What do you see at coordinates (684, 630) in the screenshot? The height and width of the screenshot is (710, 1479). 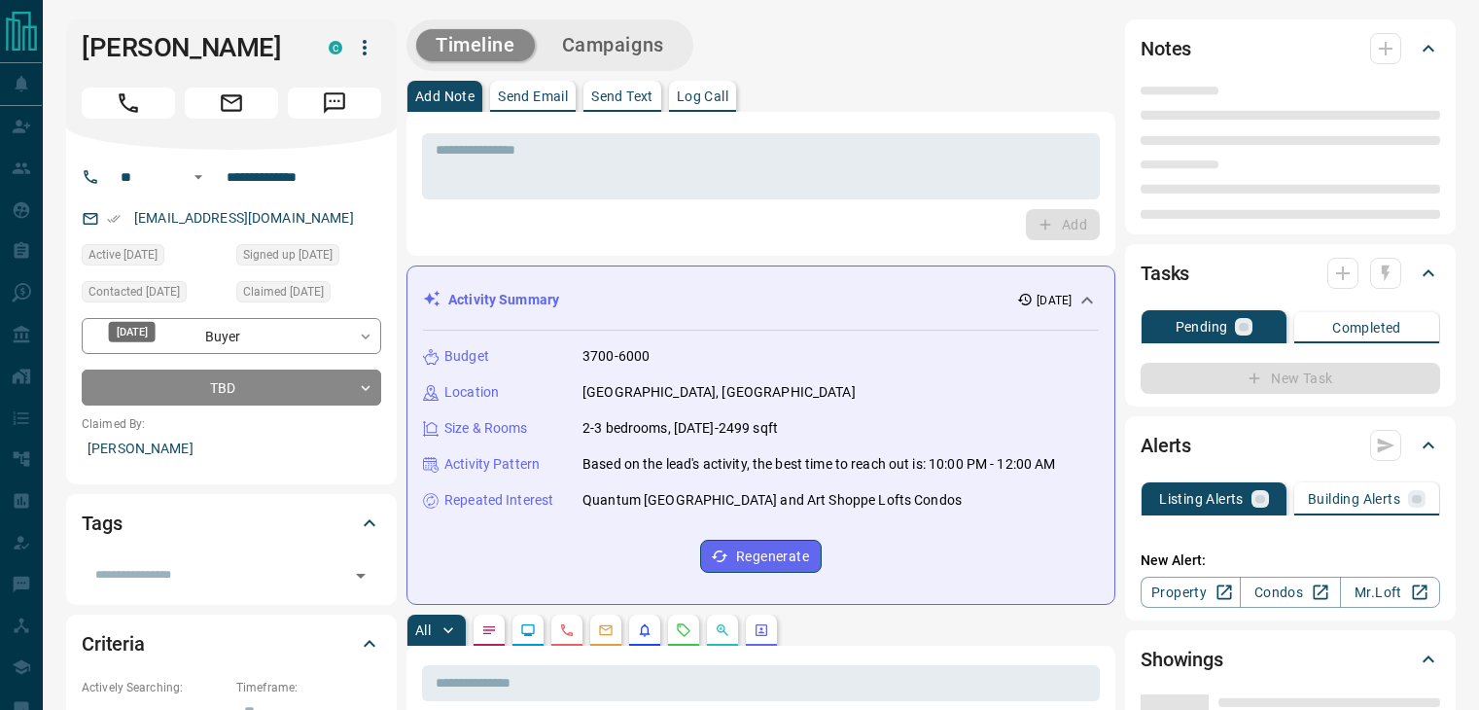 I see `svg: Requests` at bounding box center [684, 630].